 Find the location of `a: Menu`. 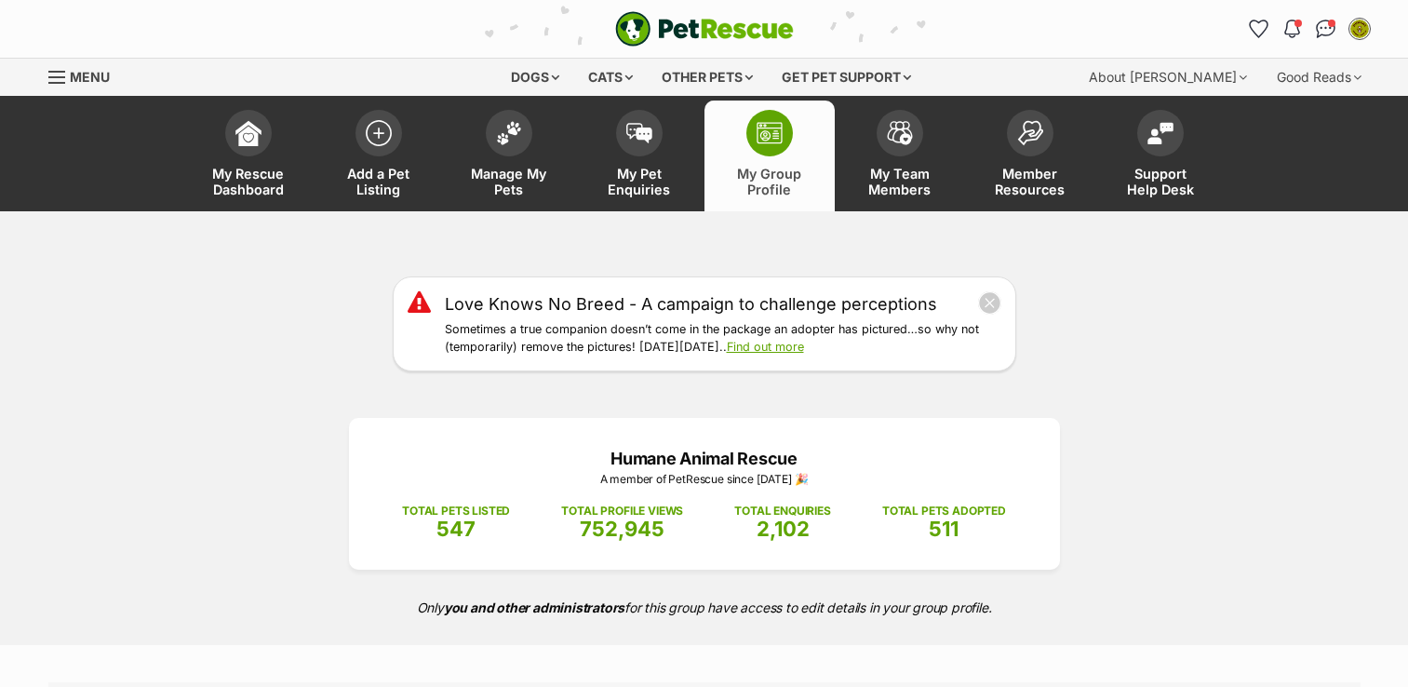

a: Menu is located at coordinates (86, 75).